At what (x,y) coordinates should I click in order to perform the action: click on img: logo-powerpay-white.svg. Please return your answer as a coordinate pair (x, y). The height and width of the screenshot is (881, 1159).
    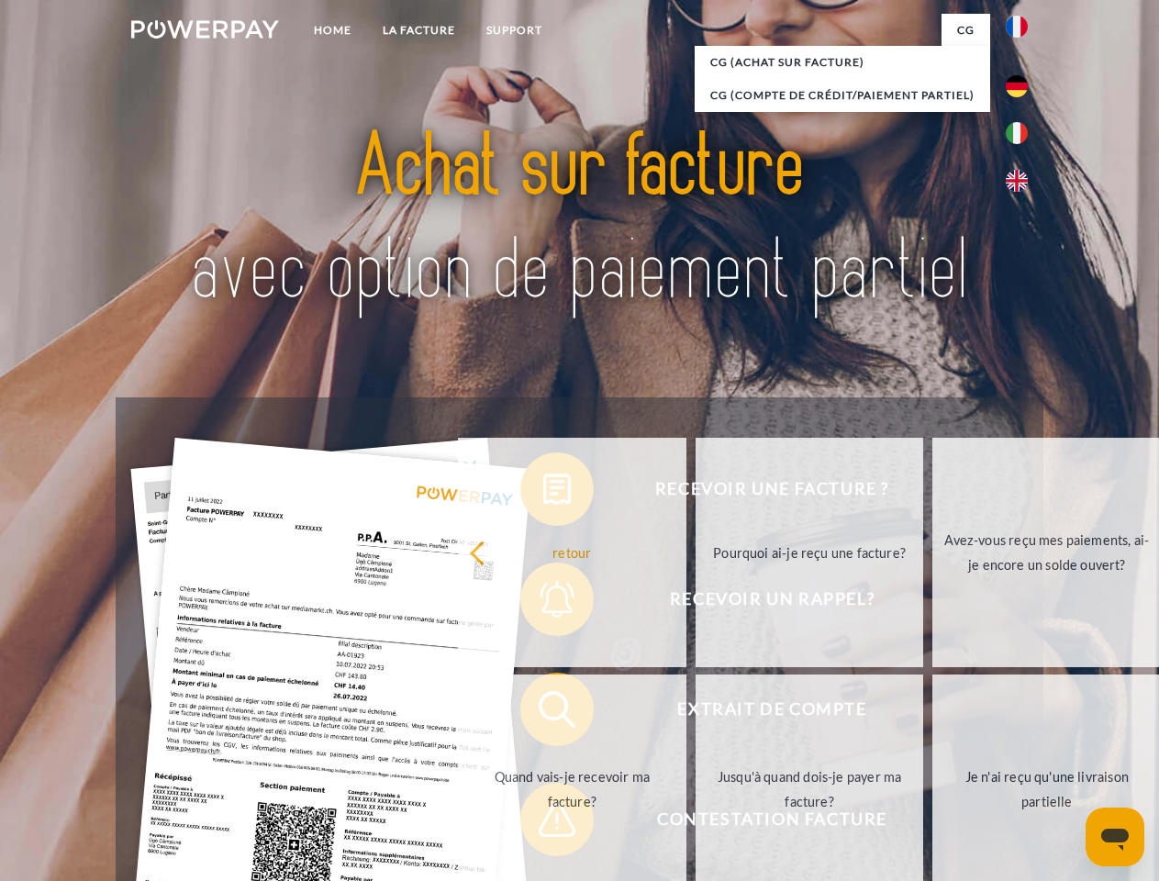
    Looking at the image, I should click on (205, 29).